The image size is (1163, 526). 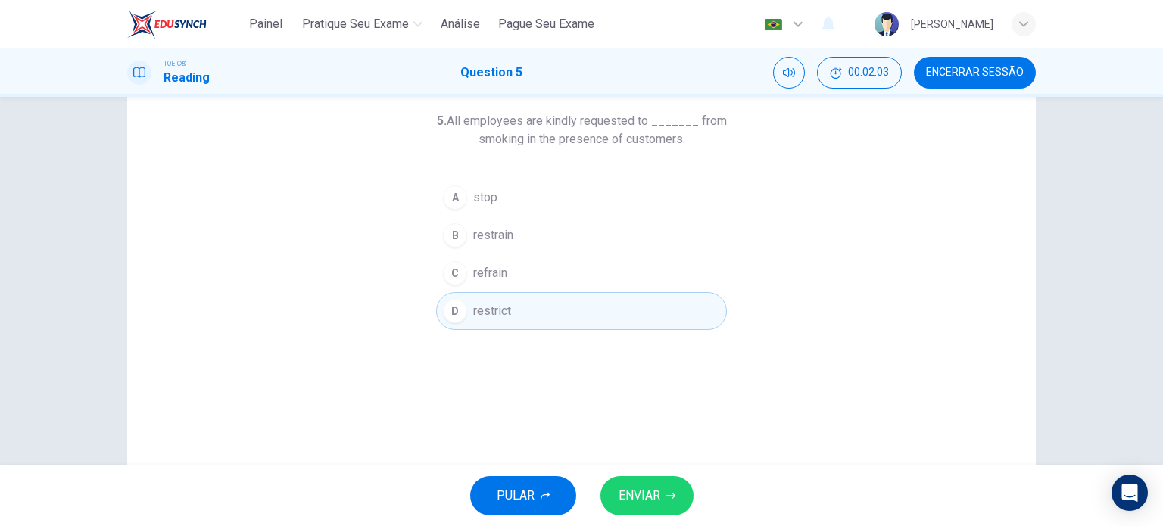 What do you see at coordinates (516, 496) in the screenshot?
I see `span: PULAR` at bounding box center [516, 496].